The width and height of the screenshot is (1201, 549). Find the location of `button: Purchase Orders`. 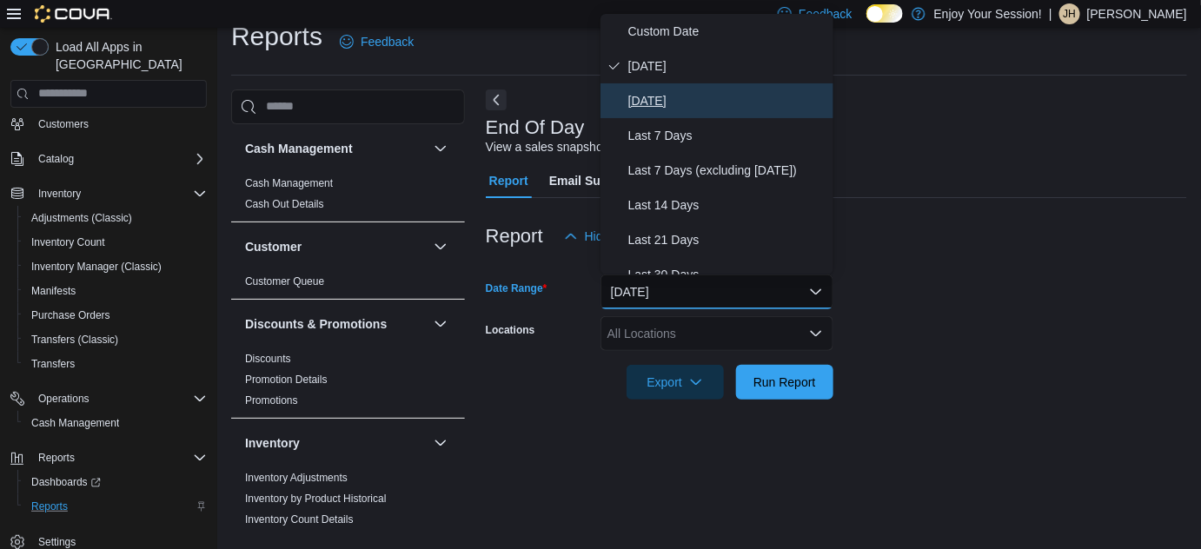

button: Purchase Orders is located at coordinates (116, 316).